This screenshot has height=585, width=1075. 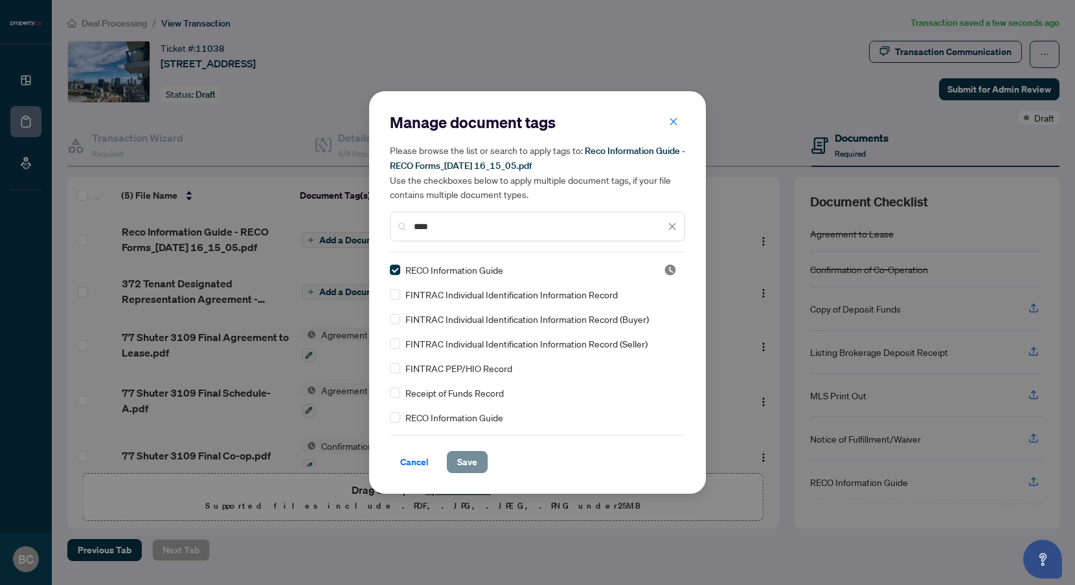 What do you see at coordinates (537, 172) in the screenshot?
I see `h5: Please browse the list or search to apply tags to: Use the checkboxes below to apply multiple doc...` at bounding box center [537, 172].